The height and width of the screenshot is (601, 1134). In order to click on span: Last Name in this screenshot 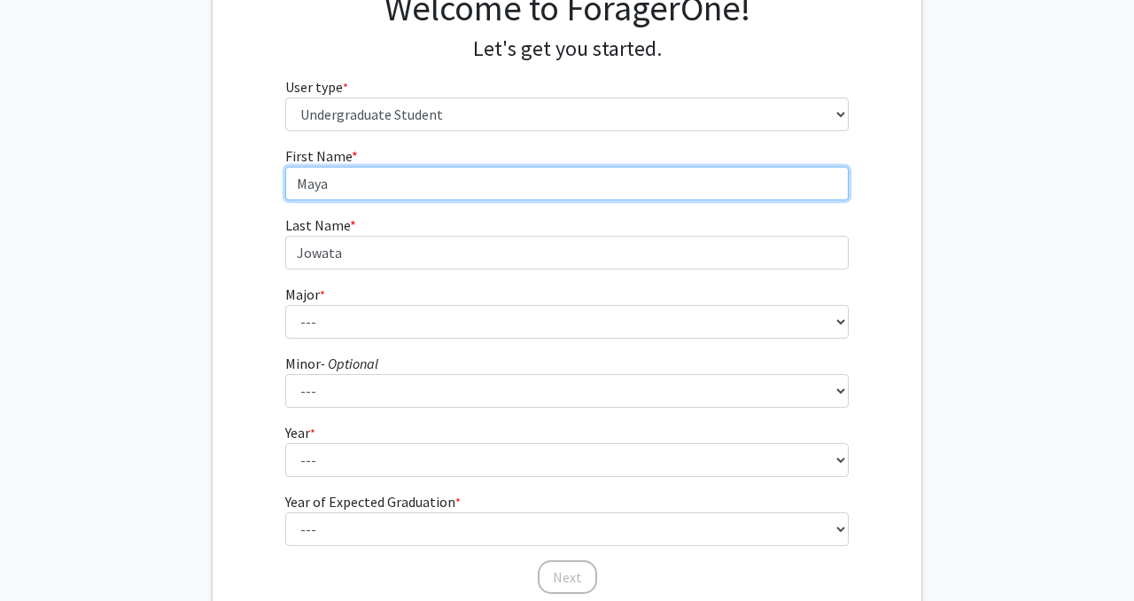, I will do `click(317, 225)`.